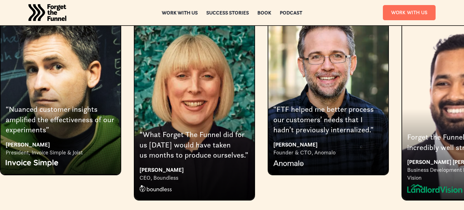 The image size is (464, 210). What do you see at coordinates (409, 12) in the screenshot?
I see `a: Work With Us` at bounding box center [409, 12].